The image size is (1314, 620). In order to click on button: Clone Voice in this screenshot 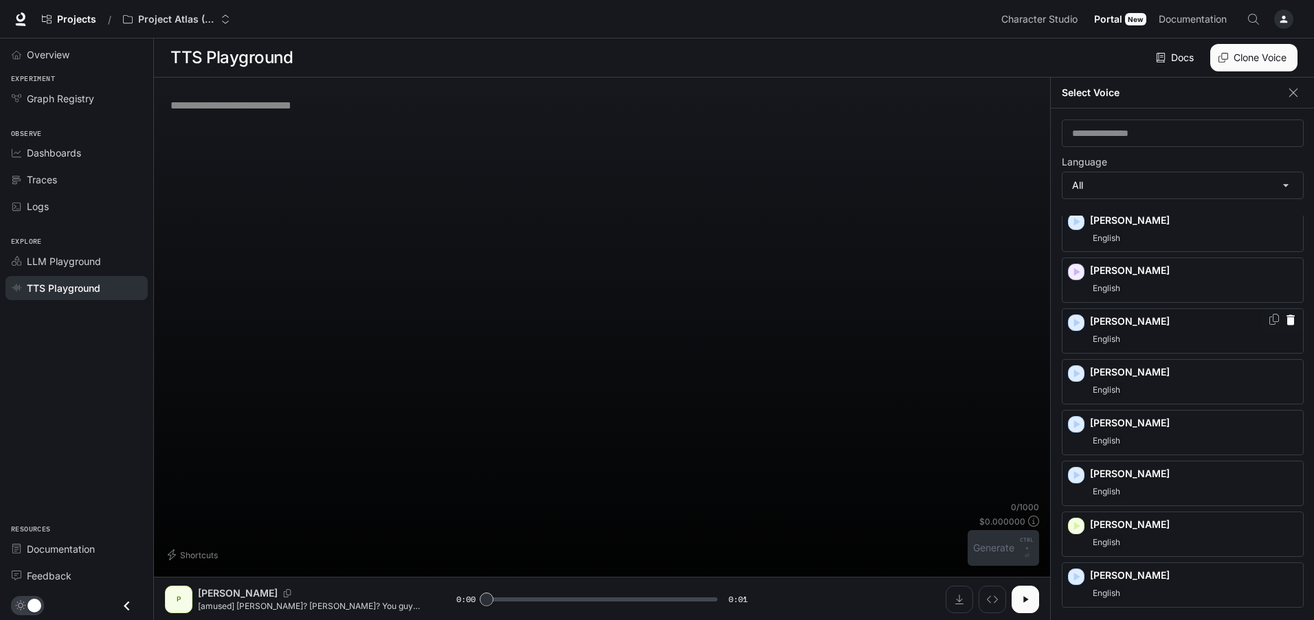, I will do `click(1253, 58)`.